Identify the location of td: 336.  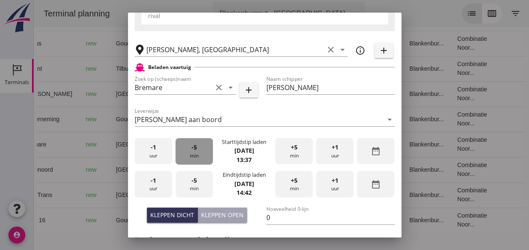
(198, 195).